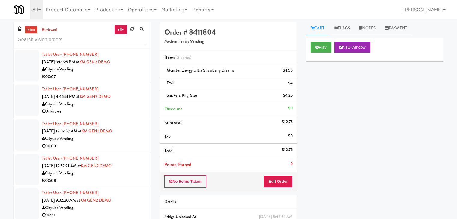 This screenshot has height=219, width=457. Describe the element at coordinates (94, 181) in the screenshot. I see `div: 00:08` at that location.